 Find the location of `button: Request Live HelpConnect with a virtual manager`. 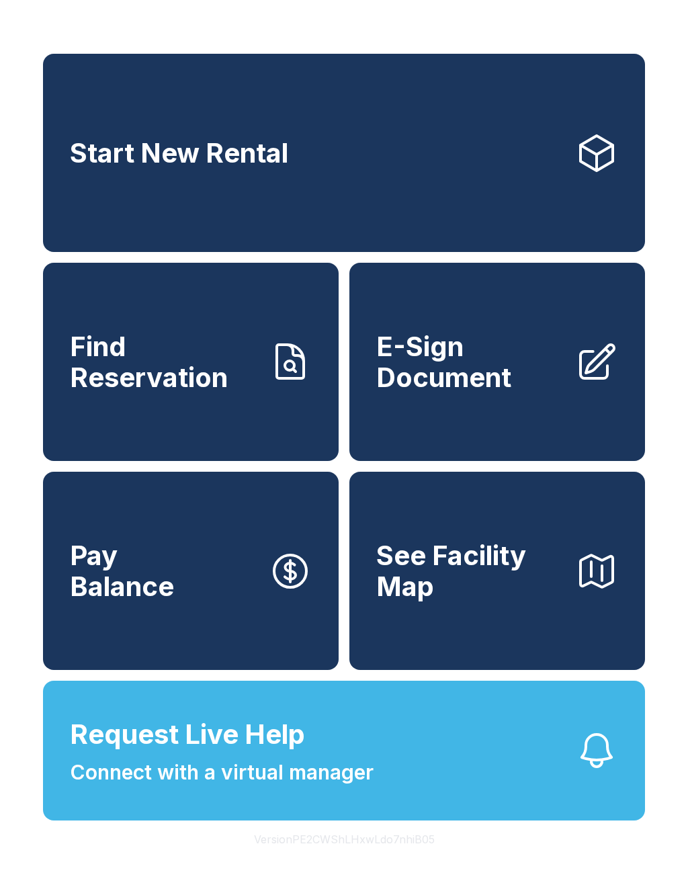

button: Request Live HelpConnect with a virtual manager is located at coordinates (344, 750).